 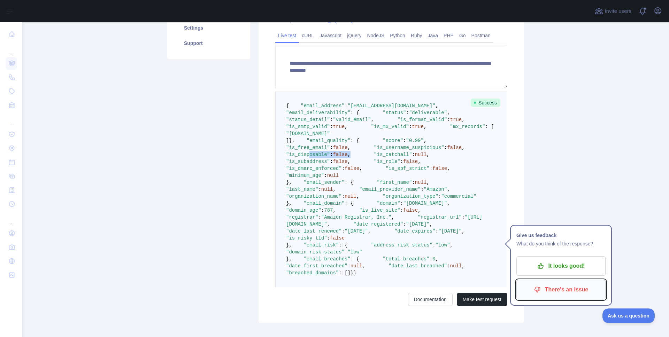 I want to click on span: "domain", so click(x=388, y=204).